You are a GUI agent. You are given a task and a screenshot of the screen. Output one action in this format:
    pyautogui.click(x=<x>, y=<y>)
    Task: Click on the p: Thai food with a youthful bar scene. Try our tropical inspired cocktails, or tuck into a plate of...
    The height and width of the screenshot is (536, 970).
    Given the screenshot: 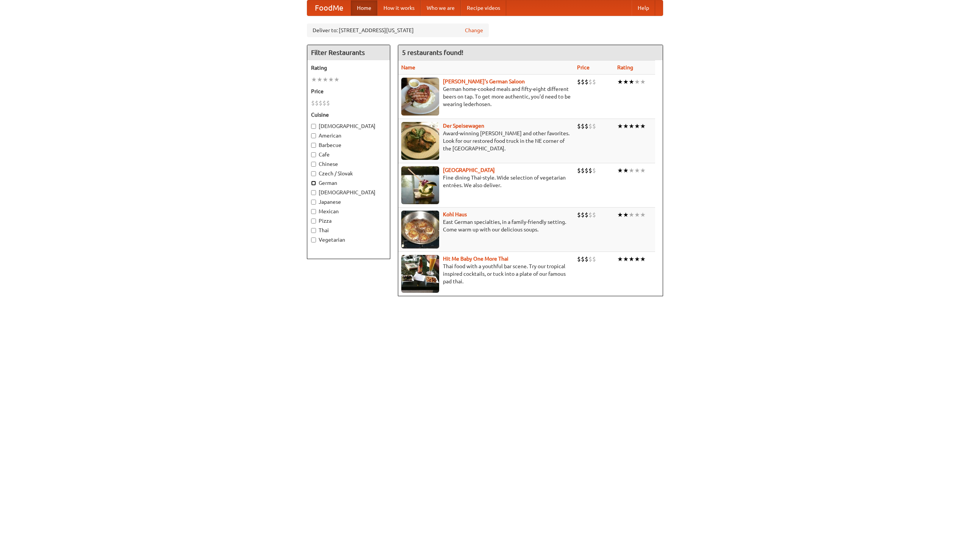 What is the action you would take?
    pyautogui.click(x=486, y=274)
    